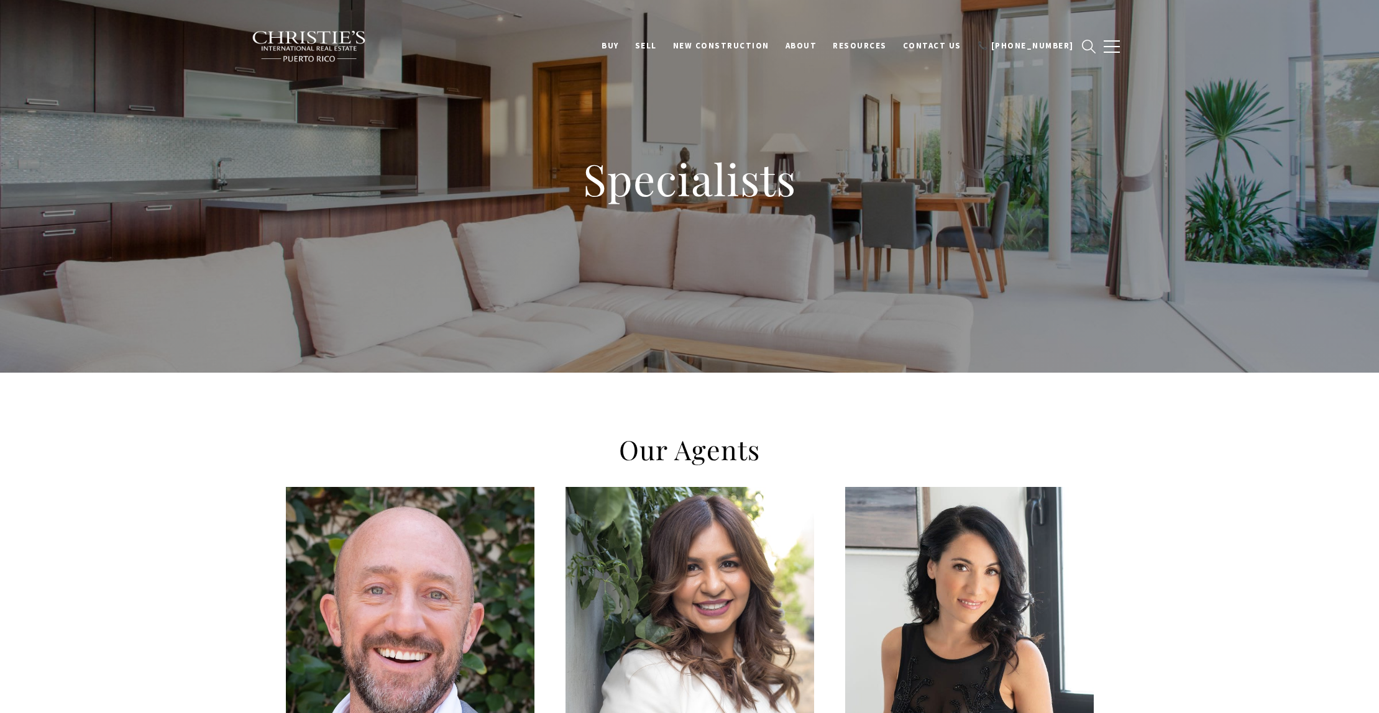 The image size is (1379, 713). I want to click on a: Resources, so click(859, 46).